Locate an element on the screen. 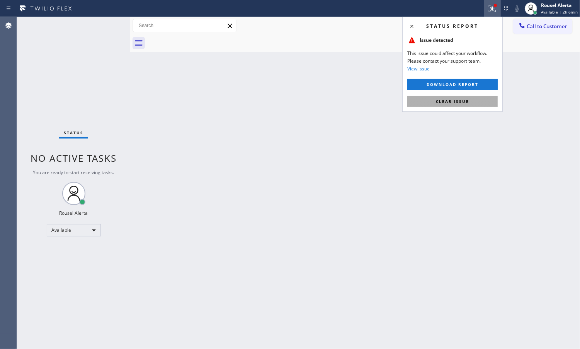 This screenshot has width=580, height=349. span: No active tasks is located at coordinates (73, 158).